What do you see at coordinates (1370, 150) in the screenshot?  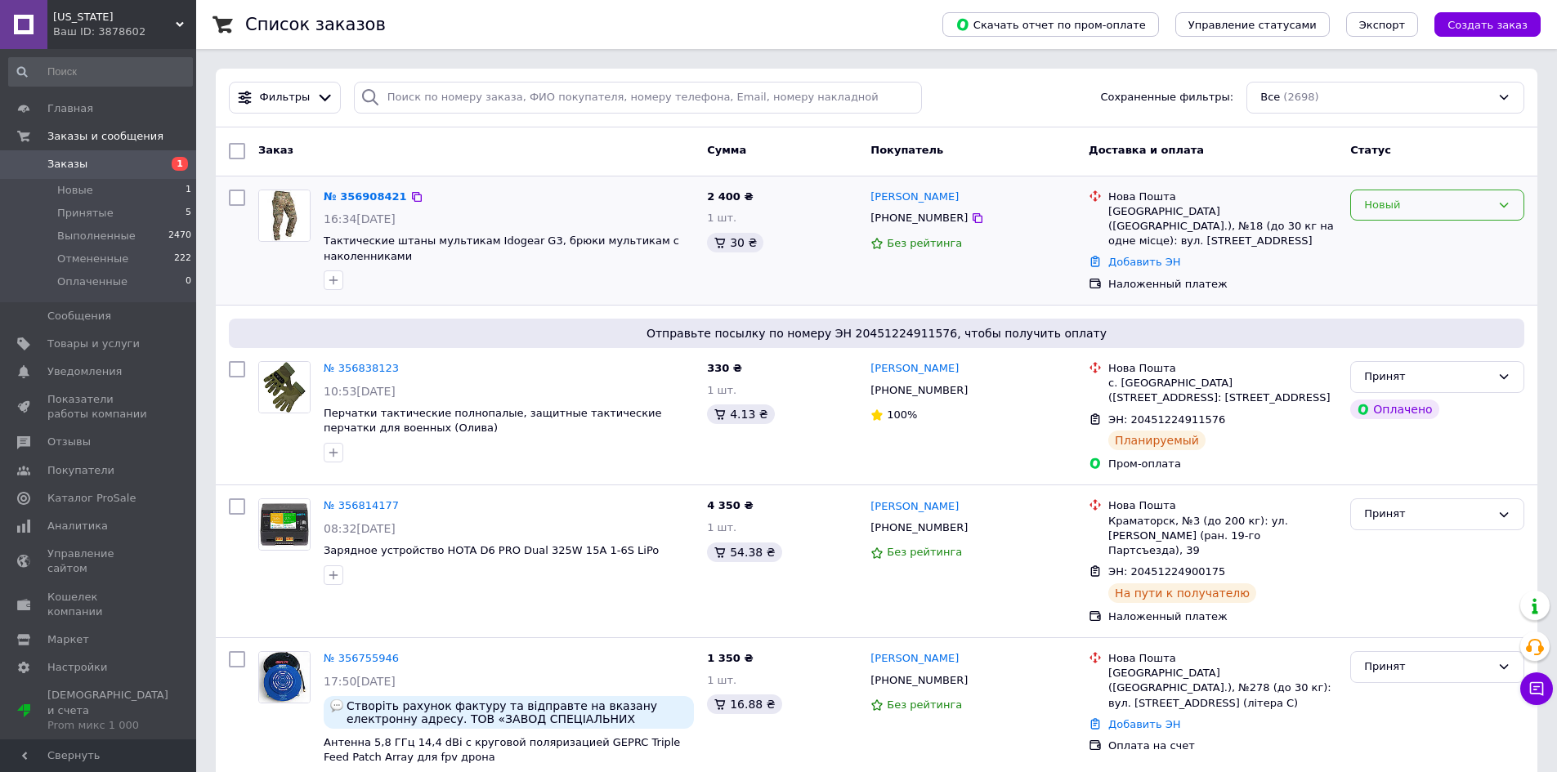 I see `span: Статус` at bounding box center [1370, 150].